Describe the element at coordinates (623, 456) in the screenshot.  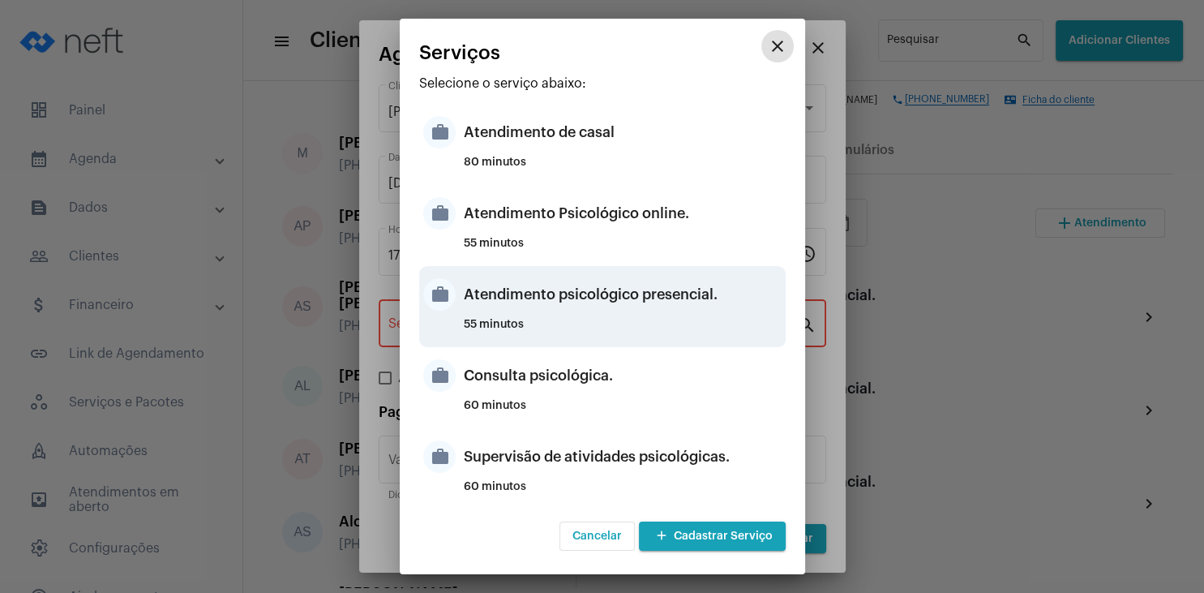
I see `div: Supervisão de atividades psicológicas.` at that location.